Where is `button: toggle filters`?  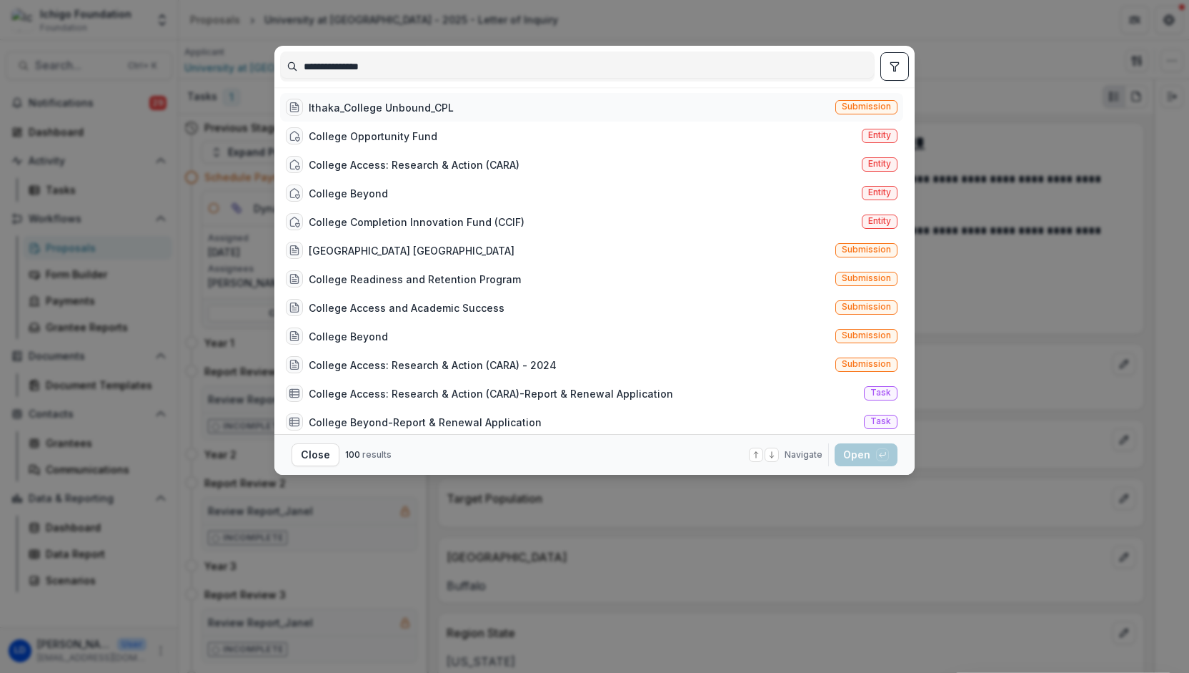
button: toggle filters is located at coordinates (895, 66).